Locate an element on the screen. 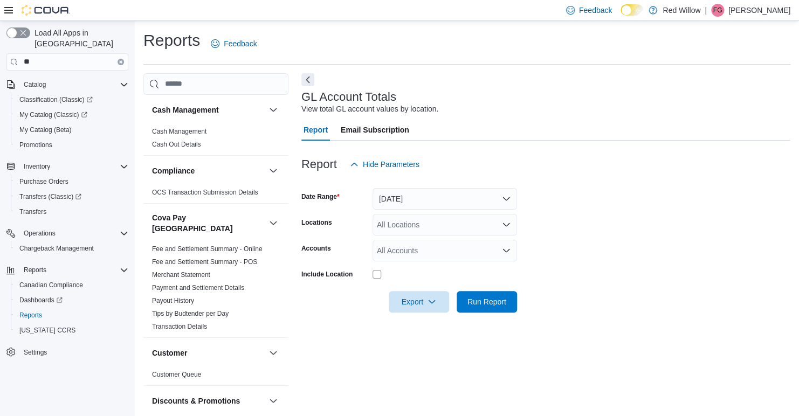 This screenshot has height=416, width=799. span: Canadian Compliance is located at coordinates (51, 285).